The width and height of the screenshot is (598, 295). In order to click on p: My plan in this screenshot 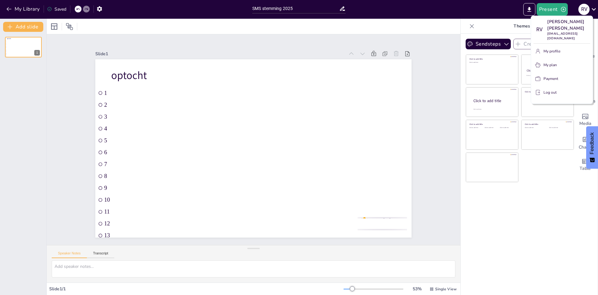, I will do `click(550, 65)`.